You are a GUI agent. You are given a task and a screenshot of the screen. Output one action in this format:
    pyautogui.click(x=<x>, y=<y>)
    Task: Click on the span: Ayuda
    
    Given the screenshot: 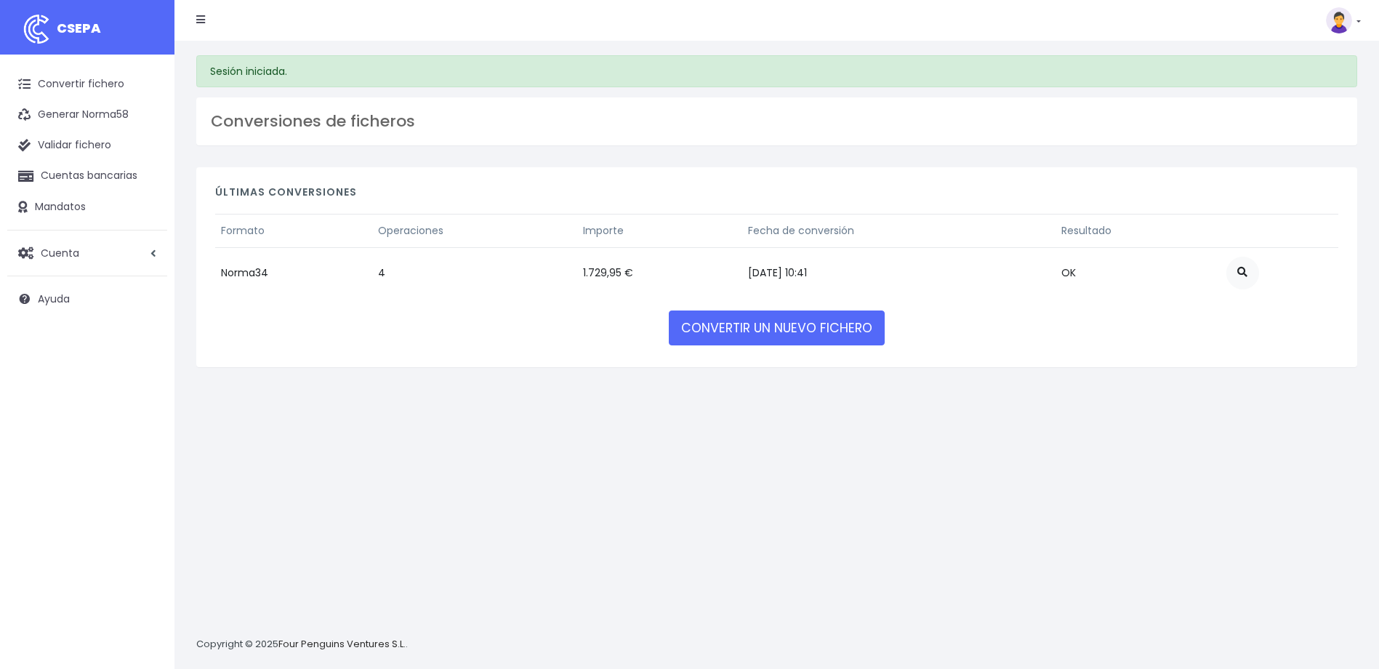 What is the action you would take?
    pyautogui.click(x=54, y=299)
    